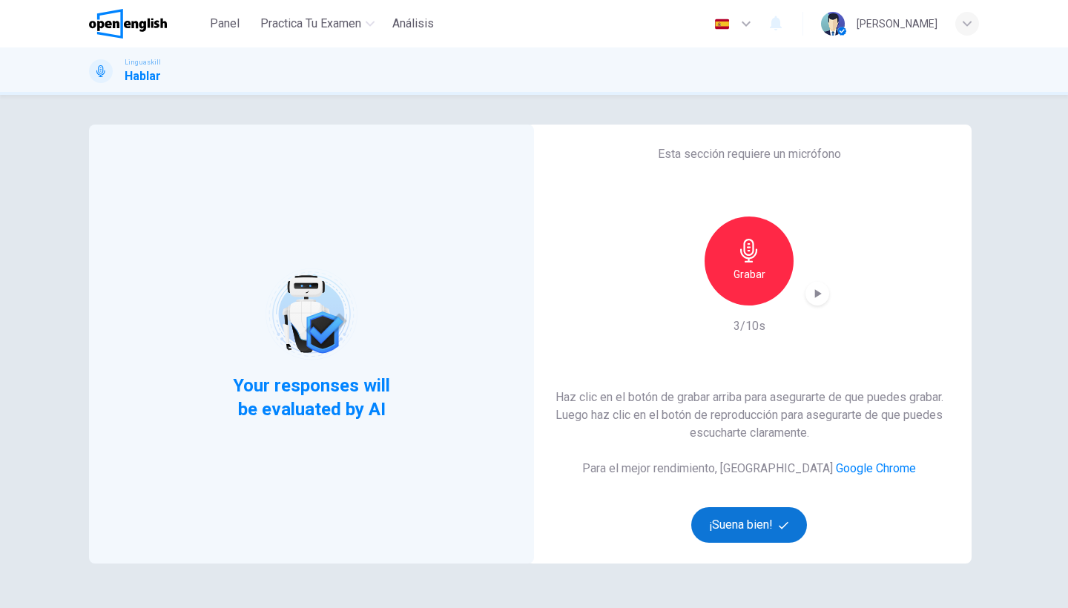  I want to click on button: Panel, so click(225, 24).